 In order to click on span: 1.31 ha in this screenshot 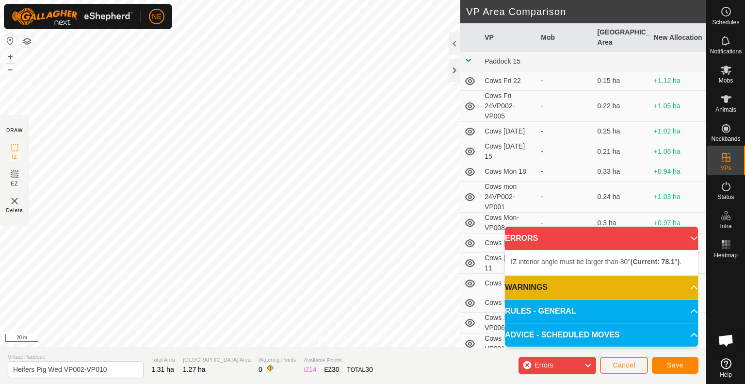, I will do `click(163, 369)`.